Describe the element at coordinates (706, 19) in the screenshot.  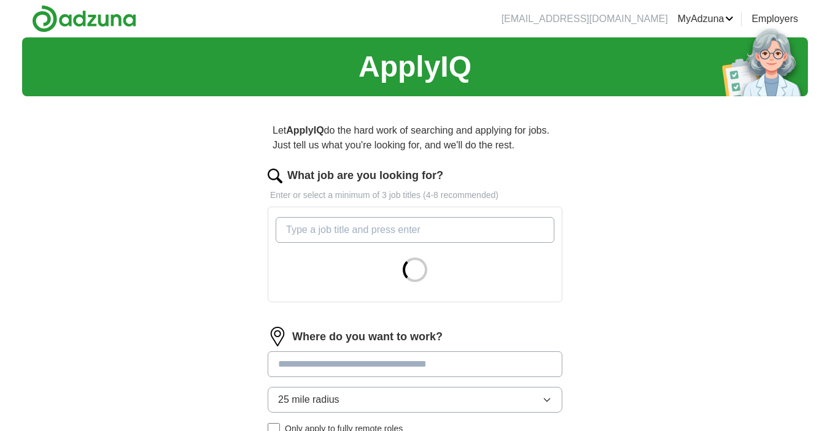
I see `a: MyAdzuna` at that location.